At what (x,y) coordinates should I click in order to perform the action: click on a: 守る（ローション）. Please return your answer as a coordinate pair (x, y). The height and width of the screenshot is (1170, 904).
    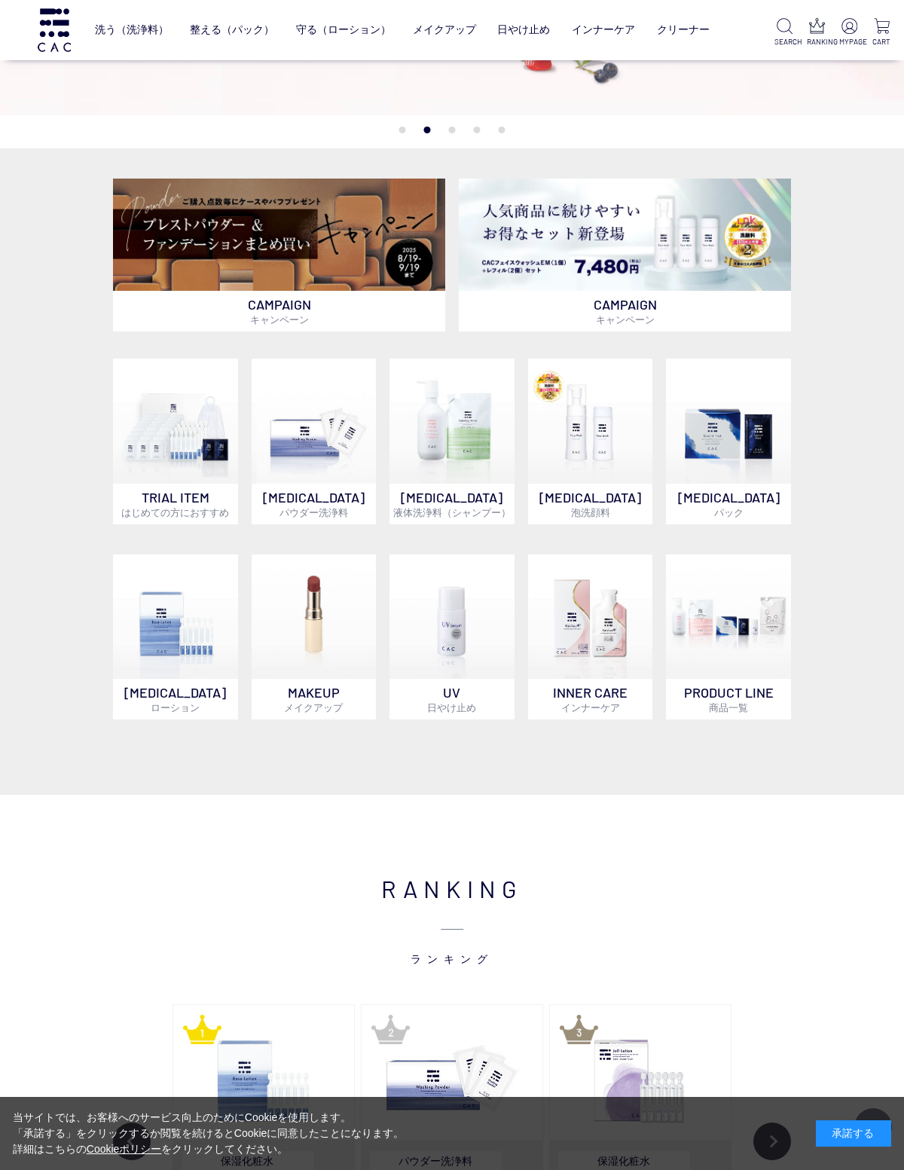
    Looking at the image, I should click on (343, 29).